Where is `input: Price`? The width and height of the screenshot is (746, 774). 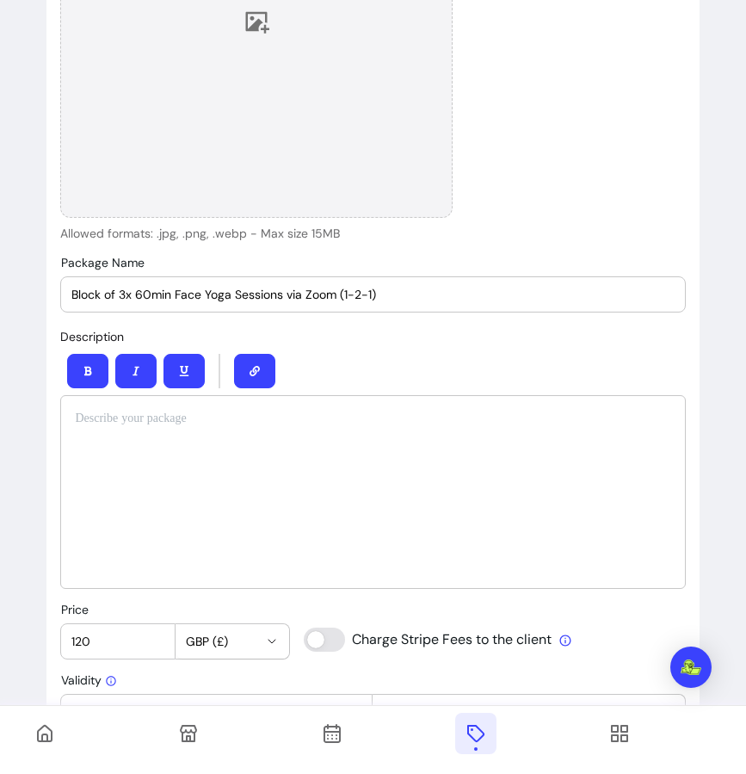 input: Price is located at coordinates (118, 641).